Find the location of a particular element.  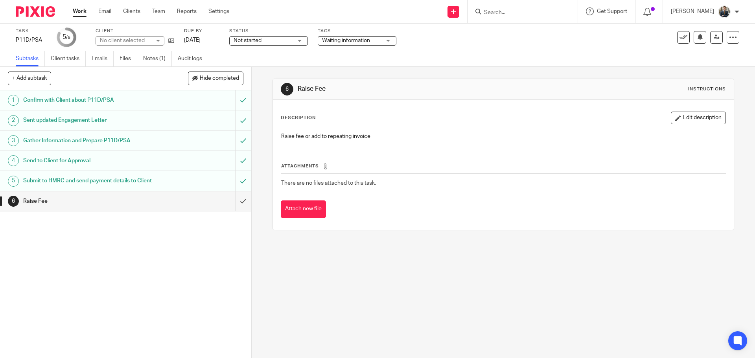

img: Headshot.jpg is located at coordinates (724, 12).